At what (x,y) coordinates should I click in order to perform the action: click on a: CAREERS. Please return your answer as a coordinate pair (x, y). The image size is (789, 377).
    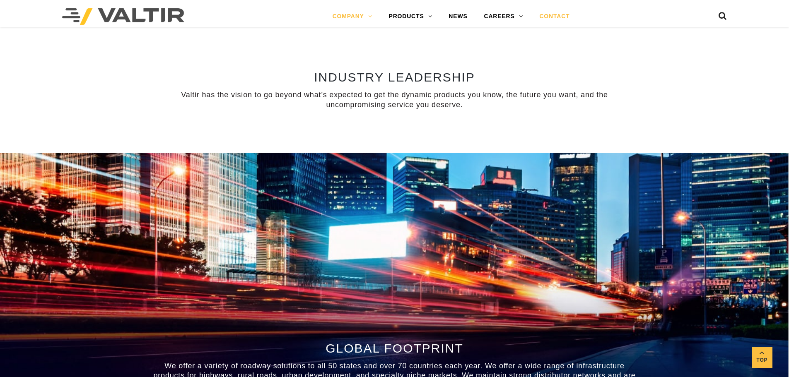
    Looking at the image, I should click on (503, 17).